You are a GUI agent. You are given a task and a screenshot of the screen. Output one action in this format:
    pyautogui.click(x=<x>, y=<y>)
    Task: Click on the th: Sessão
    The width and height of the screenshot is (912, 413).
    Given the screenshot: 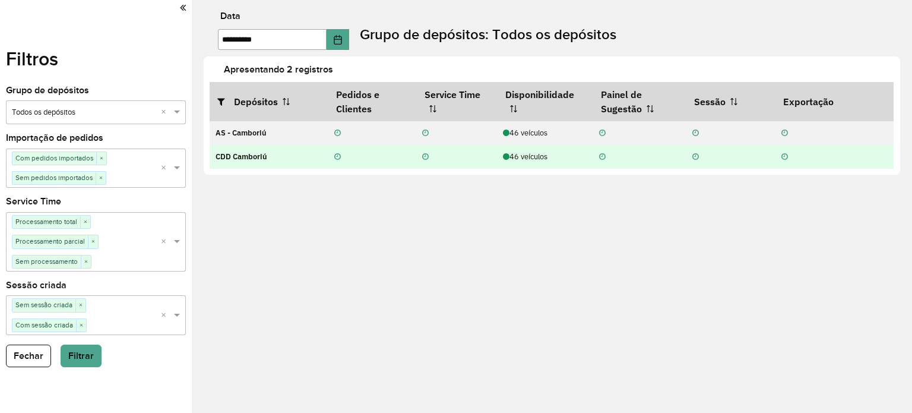 What is the action you would take?
    pyautogui.click(x=731, y=102)
    